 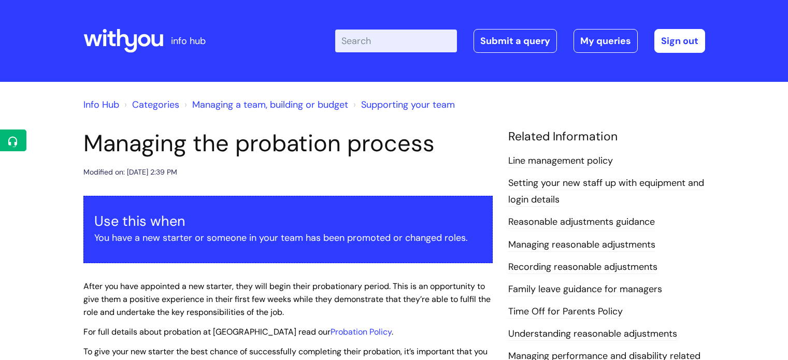 What do you see at coordinates (515, 41) in the screenshot?
I see `a: Submit a query` at bounding box center [515, 41].